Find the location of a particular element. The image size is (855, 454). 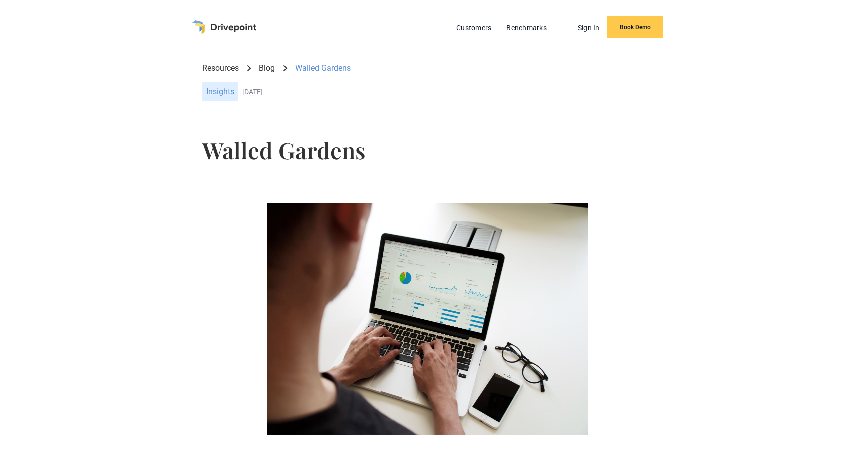

a: Benchmarks is located at coordinates (527, 28).